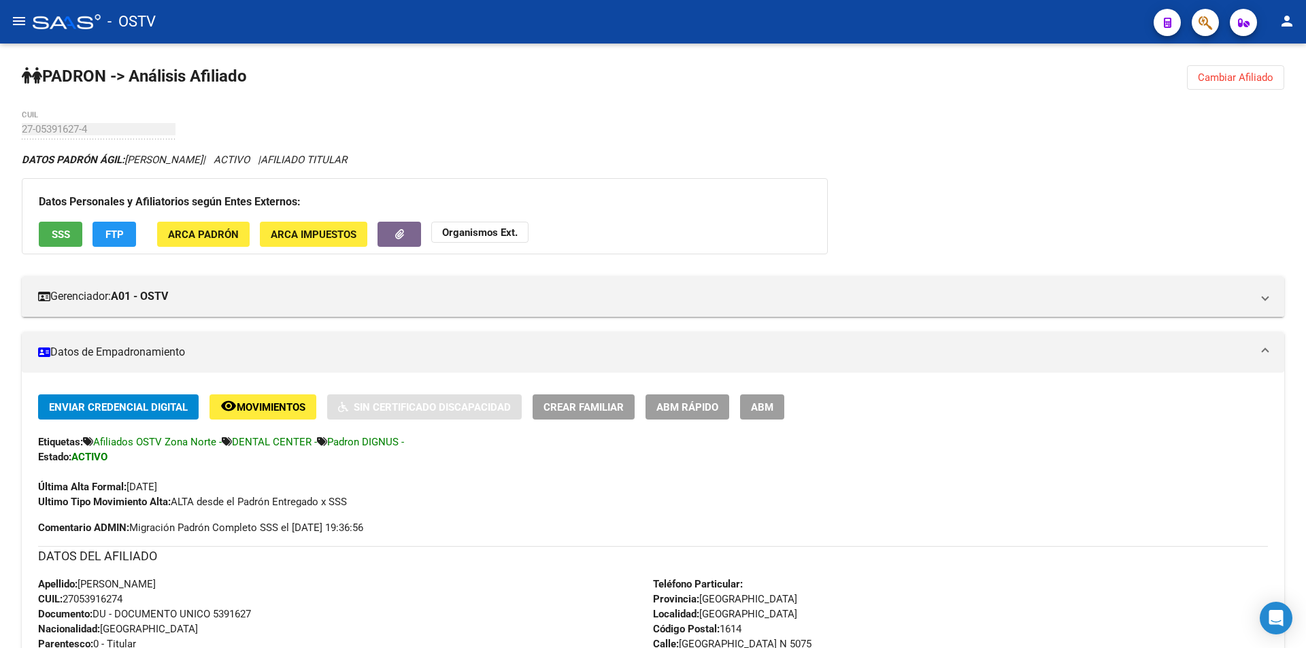  What do you see at coordinates (114, 235) in the screenshot?
I see `span: FTP` at bounding box center [114, 235].